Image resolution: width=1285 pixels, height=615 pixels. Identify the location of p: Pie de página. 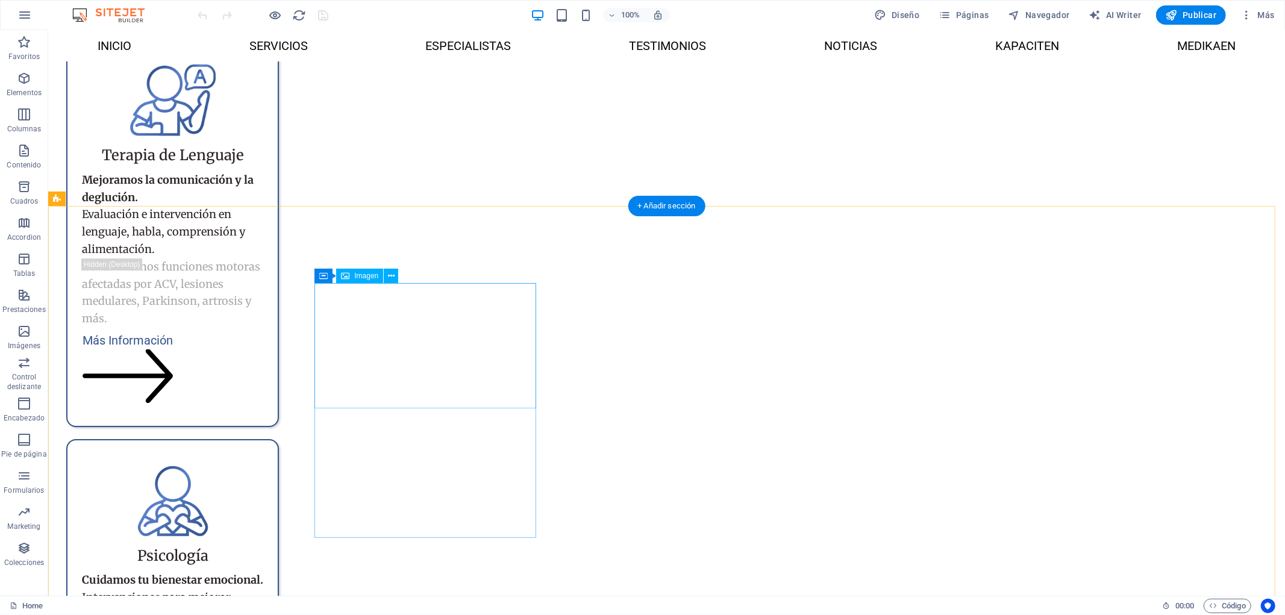
(23, 454).